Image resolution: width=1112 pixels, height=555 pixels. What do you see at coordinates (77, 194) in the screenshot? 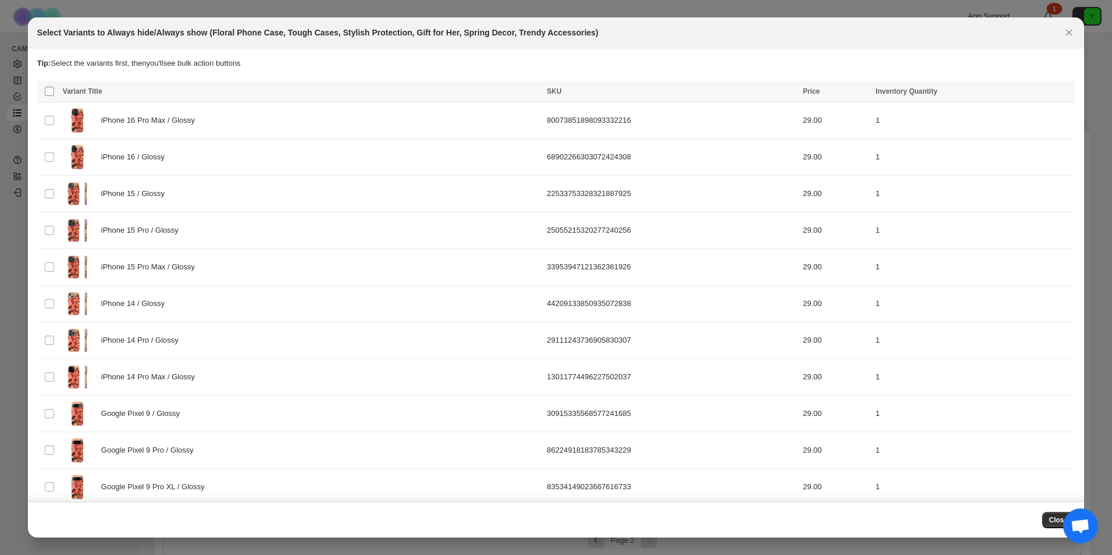
I see `img: 6498169823401157543_2048.jpg` at bounding box center [77, 194].